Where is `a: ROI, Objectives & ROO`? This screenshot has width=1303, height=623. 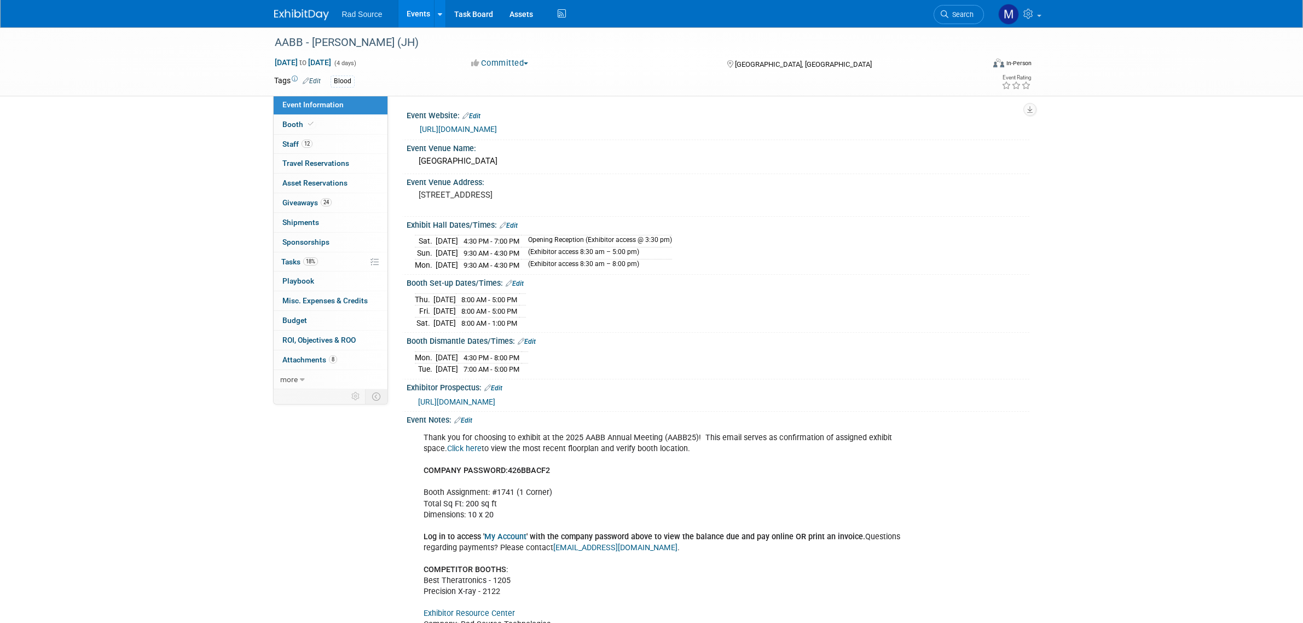 a: ROI, Objectives & ROO is located at coordinates (330, 340).